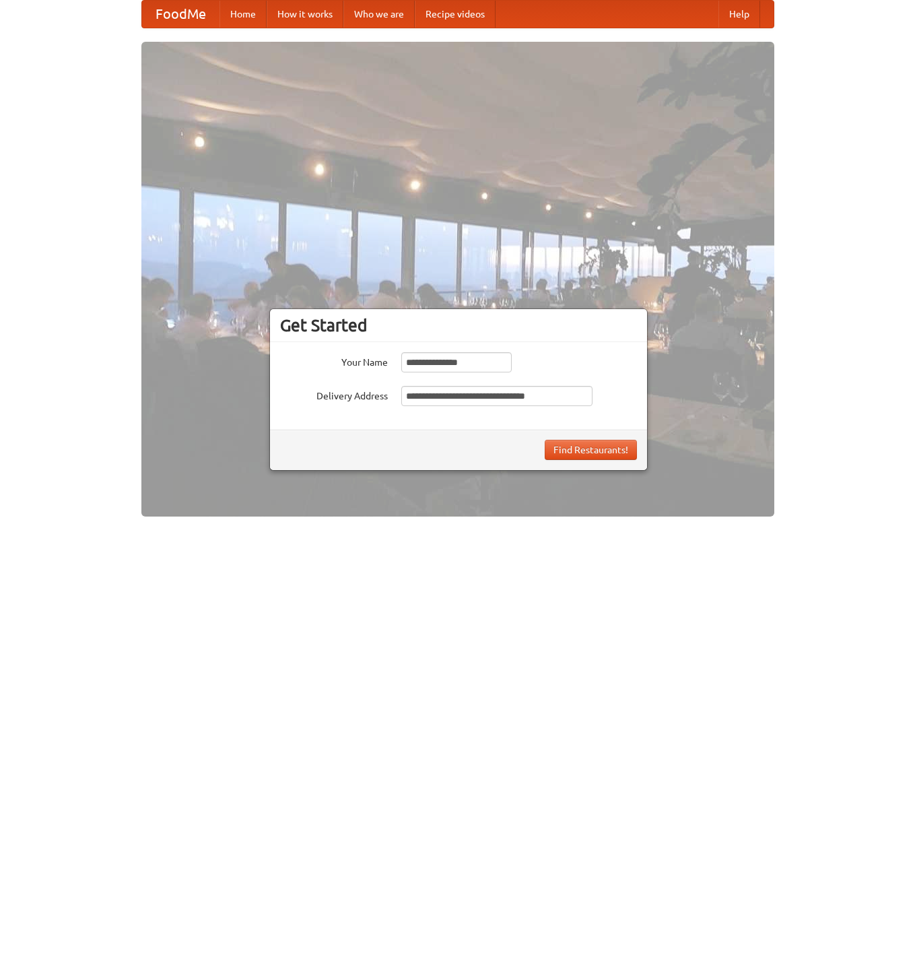 The height and width of the screenshot is (953, 915). I want to click on a: Home, so click(243, 14).